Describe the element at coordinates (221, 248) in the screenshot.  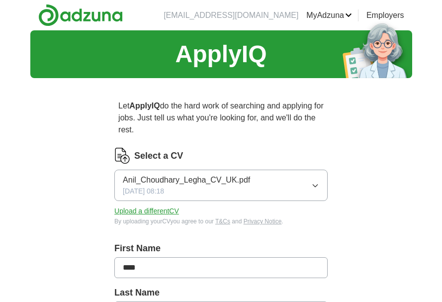
I see `label: First Name` at that location.